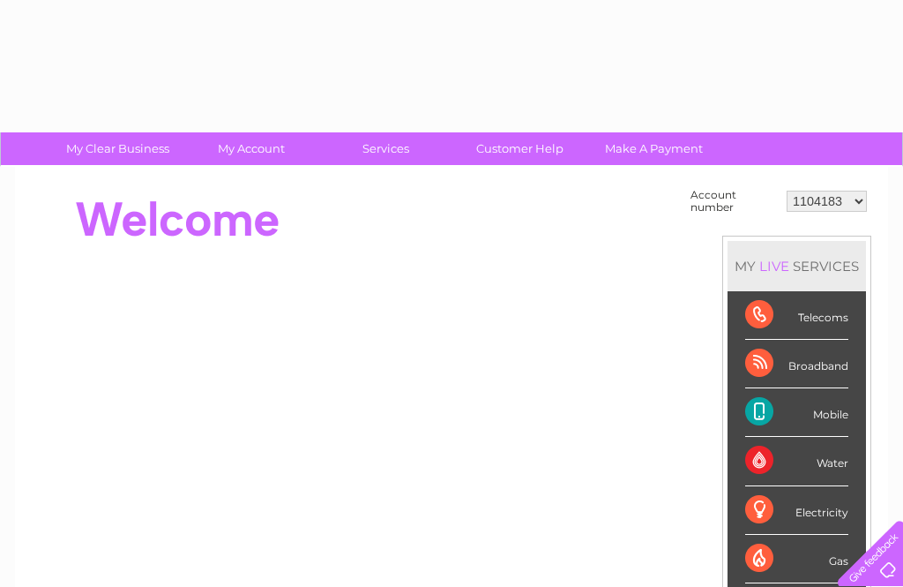 This screenshot has height=587, width=903. Describe the element at coordinates (796, 460) in the screenshot. I see `div: Water` at that location.